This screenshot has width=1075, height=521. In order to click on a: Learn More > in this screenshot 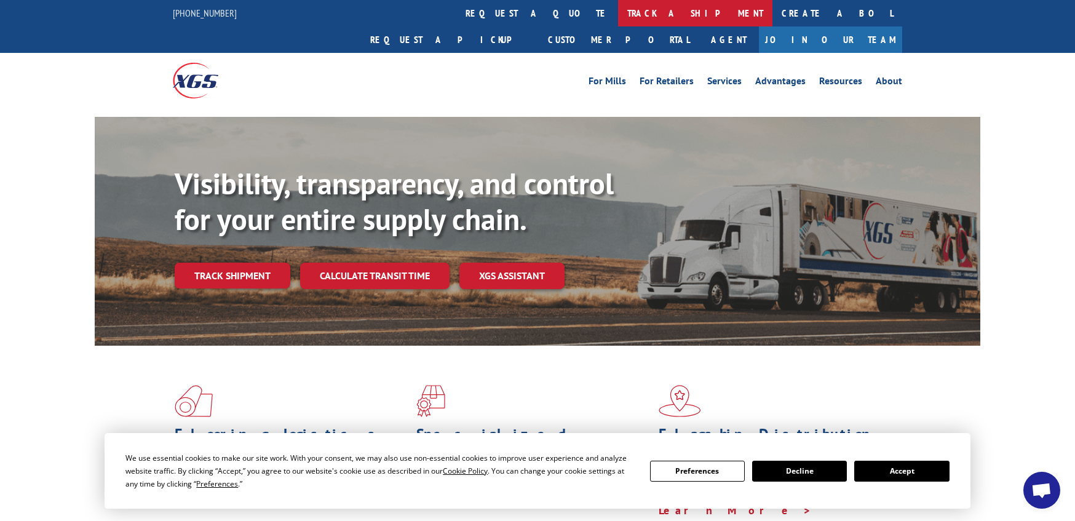, I will do `click(735, 510)`.